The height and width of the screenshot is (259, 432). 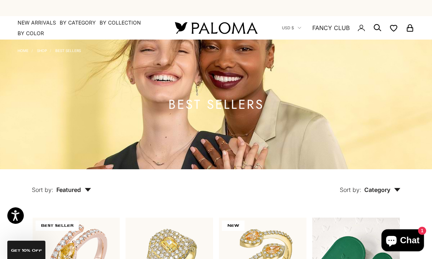 What do you see at coordinates (49, 50) in the screenshot?
I see `nav: Breadcrumb` at bounding box center [49, 50].